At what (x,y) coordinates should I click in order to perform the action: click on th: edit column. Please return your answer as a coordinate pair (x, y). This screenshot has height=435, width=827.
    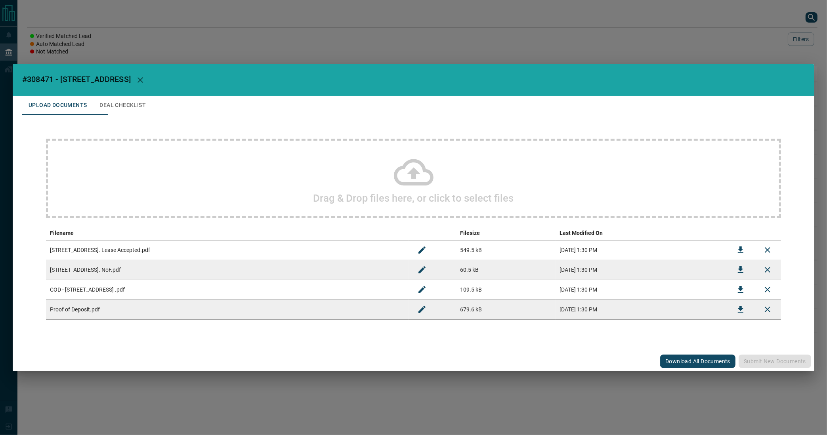
    Looking at the image, I should click on (432, 233).